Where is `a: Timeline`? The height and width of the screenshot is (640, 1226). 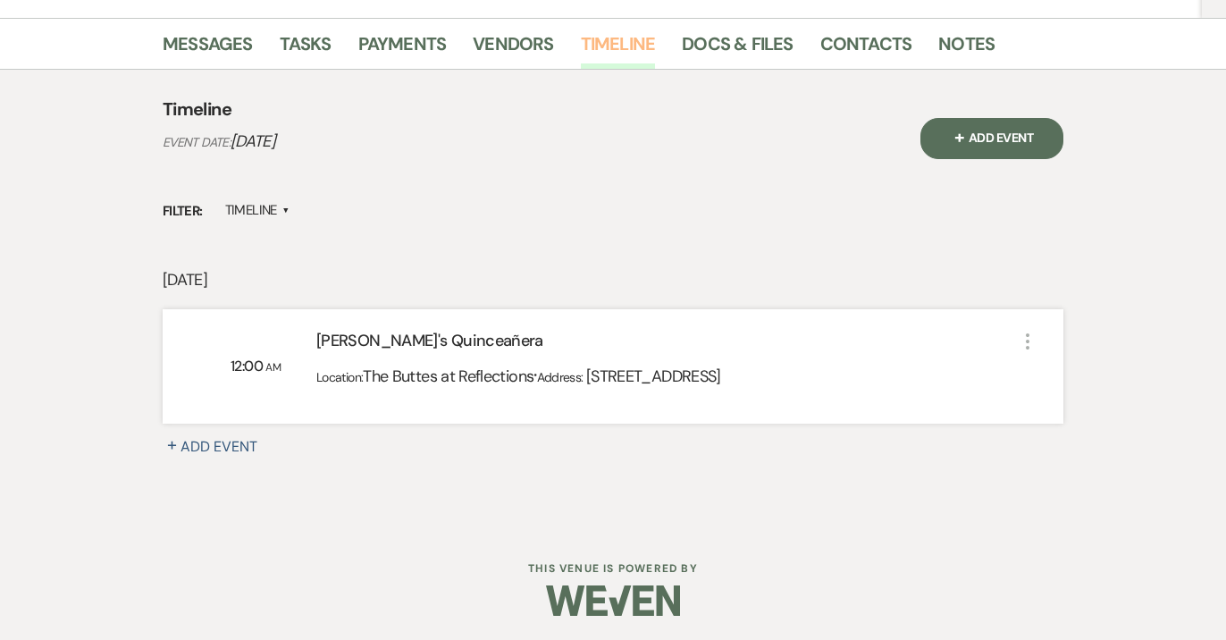 a: Timeline is located at coordinates (618, 49).